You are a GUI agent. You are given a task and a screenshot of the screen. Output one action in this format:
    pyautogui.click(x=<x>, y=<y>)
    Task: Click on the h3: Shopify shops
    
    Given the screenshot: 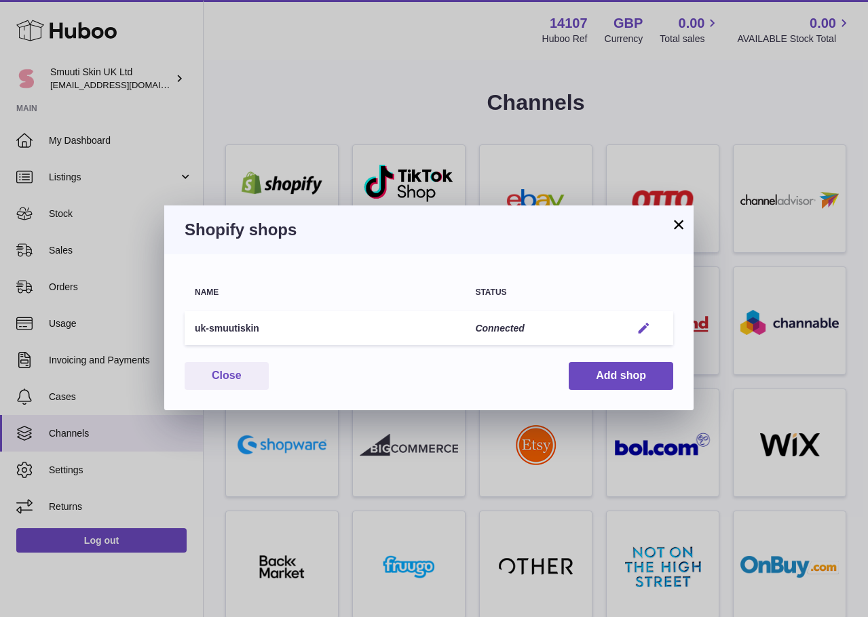 What is the action you would take?
    pyautogui.click(x=429, y=230)
    